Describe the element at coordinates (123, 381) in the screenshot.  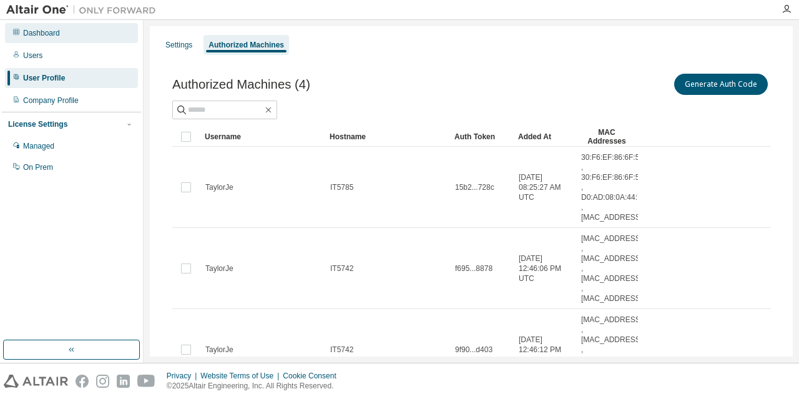
I see `img: linkedin.svg` at that location.